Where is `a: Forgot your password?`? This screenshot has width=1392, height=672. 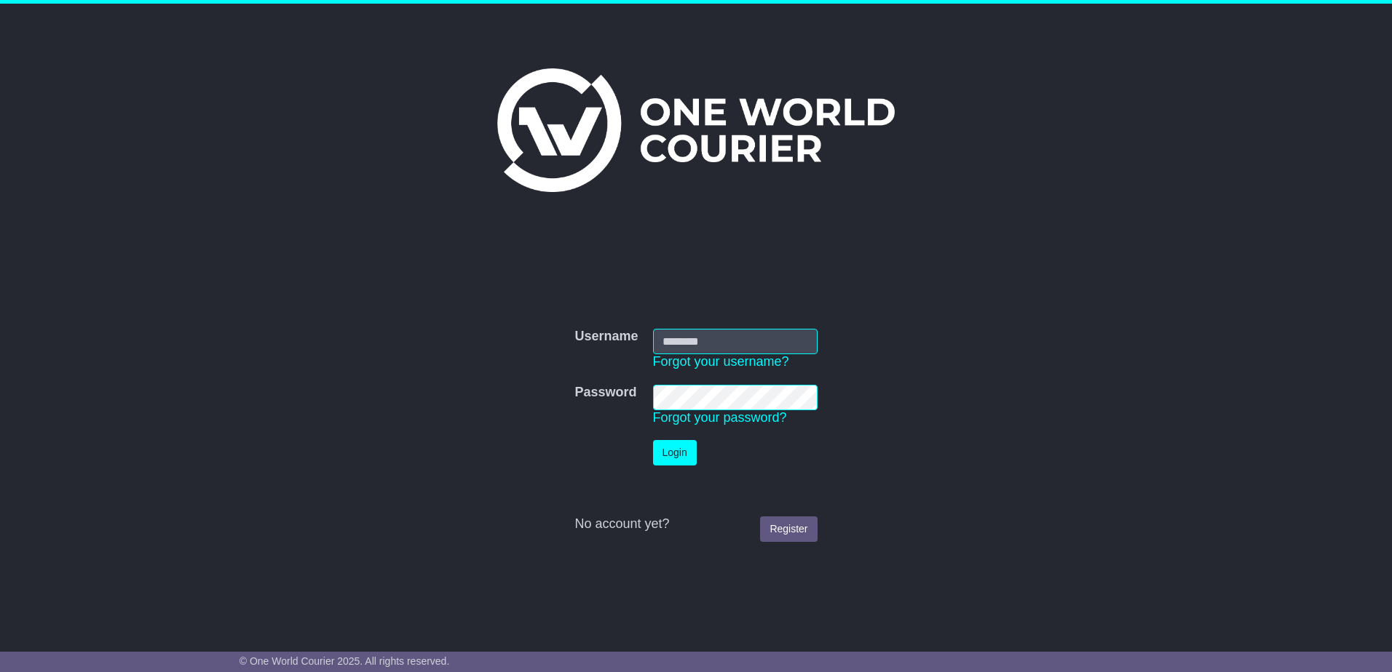
a: Forgot your password? is located at coordinates (720, 418).